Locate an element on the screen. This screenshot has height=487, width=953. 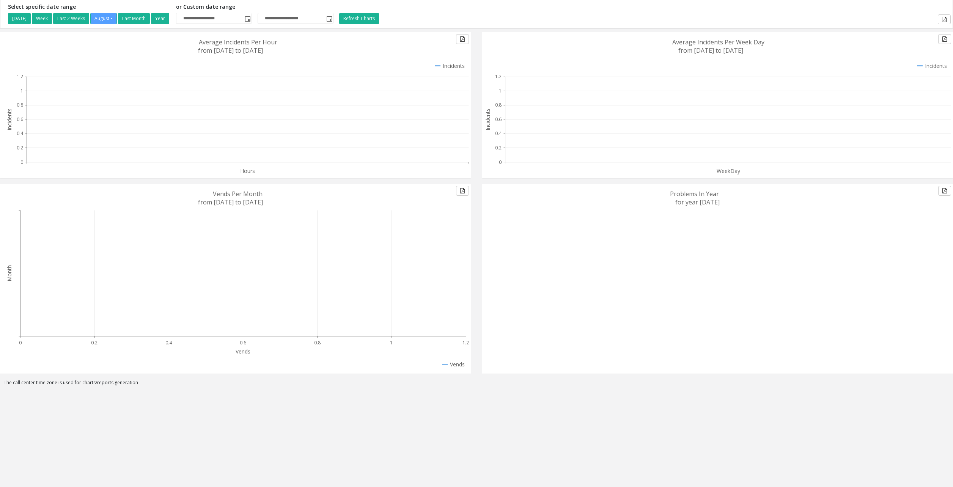
button: August is located at coordinates (104, 19).